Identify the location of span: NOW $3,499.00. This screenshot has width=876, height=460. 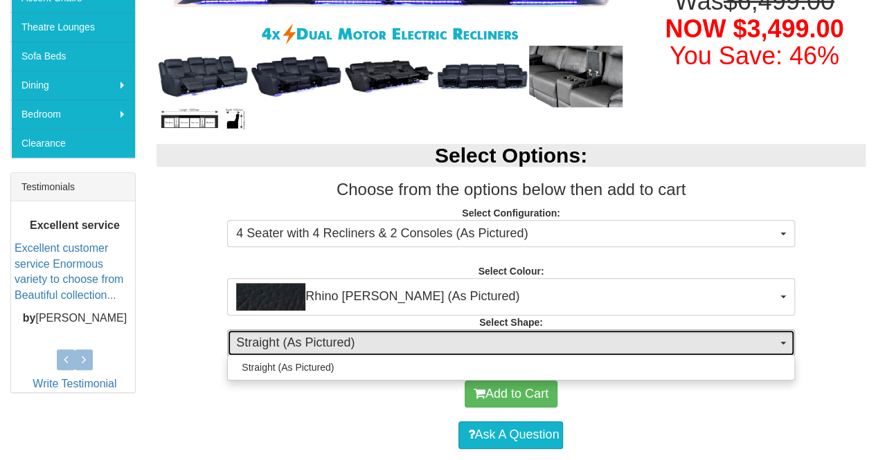
(754, 28).